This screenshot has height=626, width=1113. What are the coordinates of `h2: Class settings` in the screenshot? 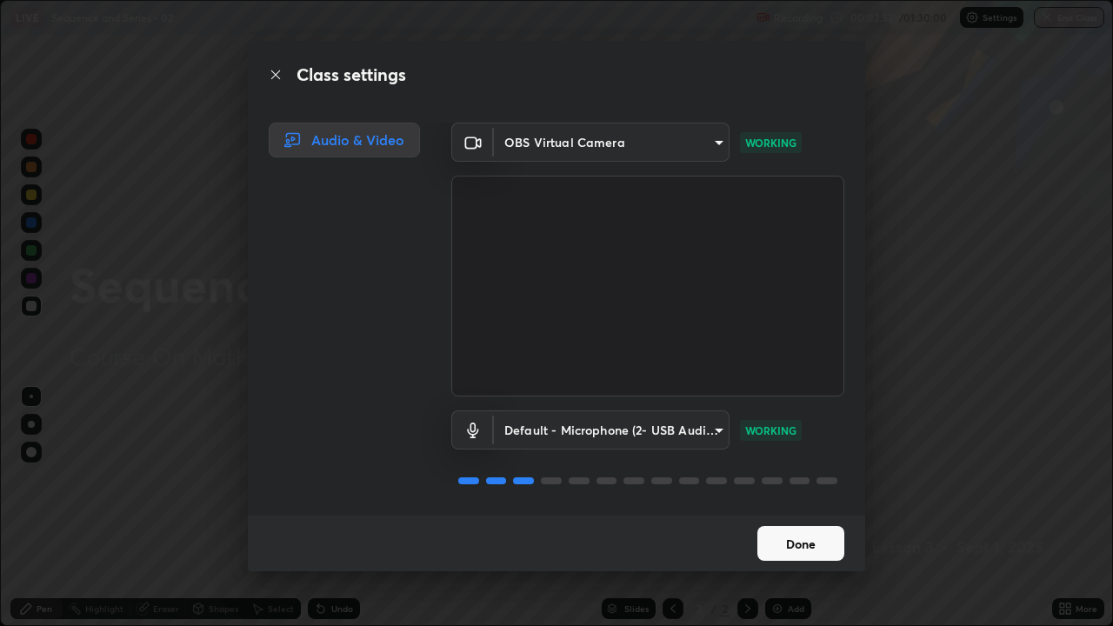 It's located at (351, 75).